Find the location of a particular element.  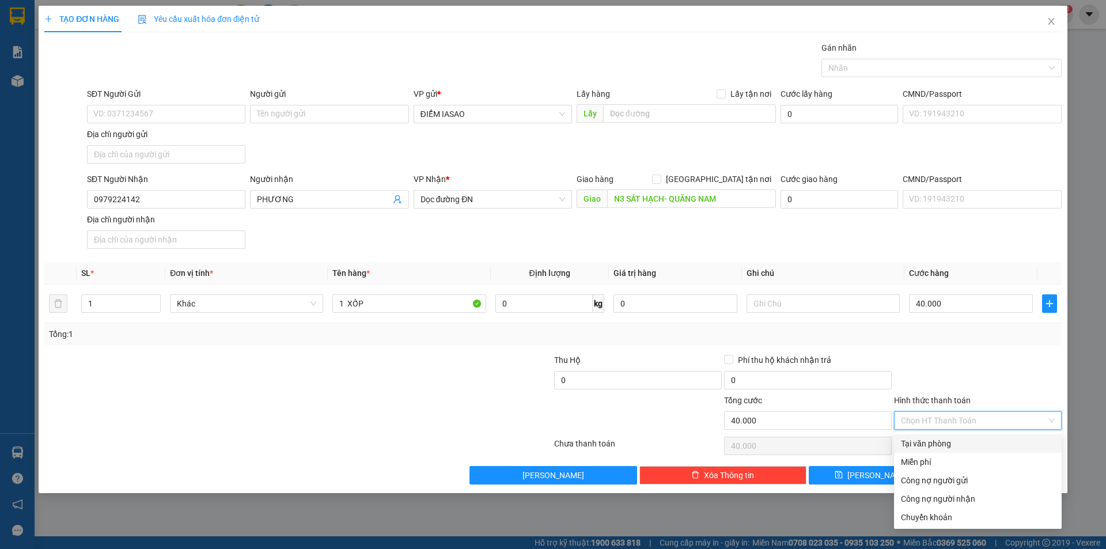

div: SĐT Người Gửi is located at coordinates (166, 94).